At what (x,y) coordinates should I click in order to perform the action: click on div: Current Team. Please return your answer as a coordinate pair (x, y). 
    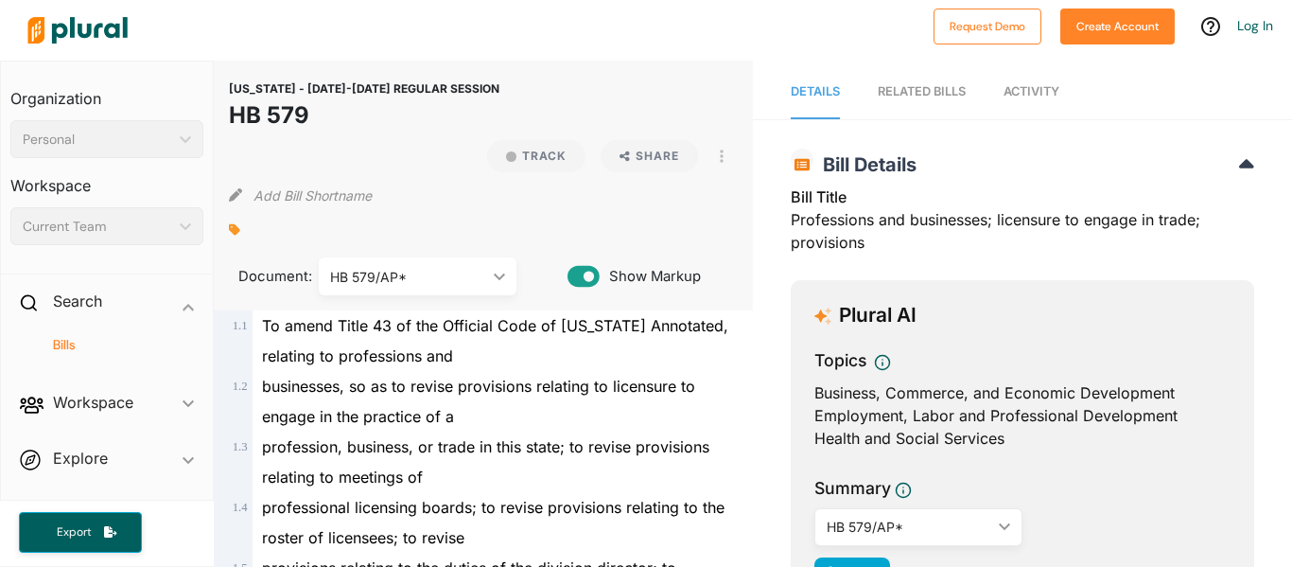
    Looking at the image, I should click on (97, 226).